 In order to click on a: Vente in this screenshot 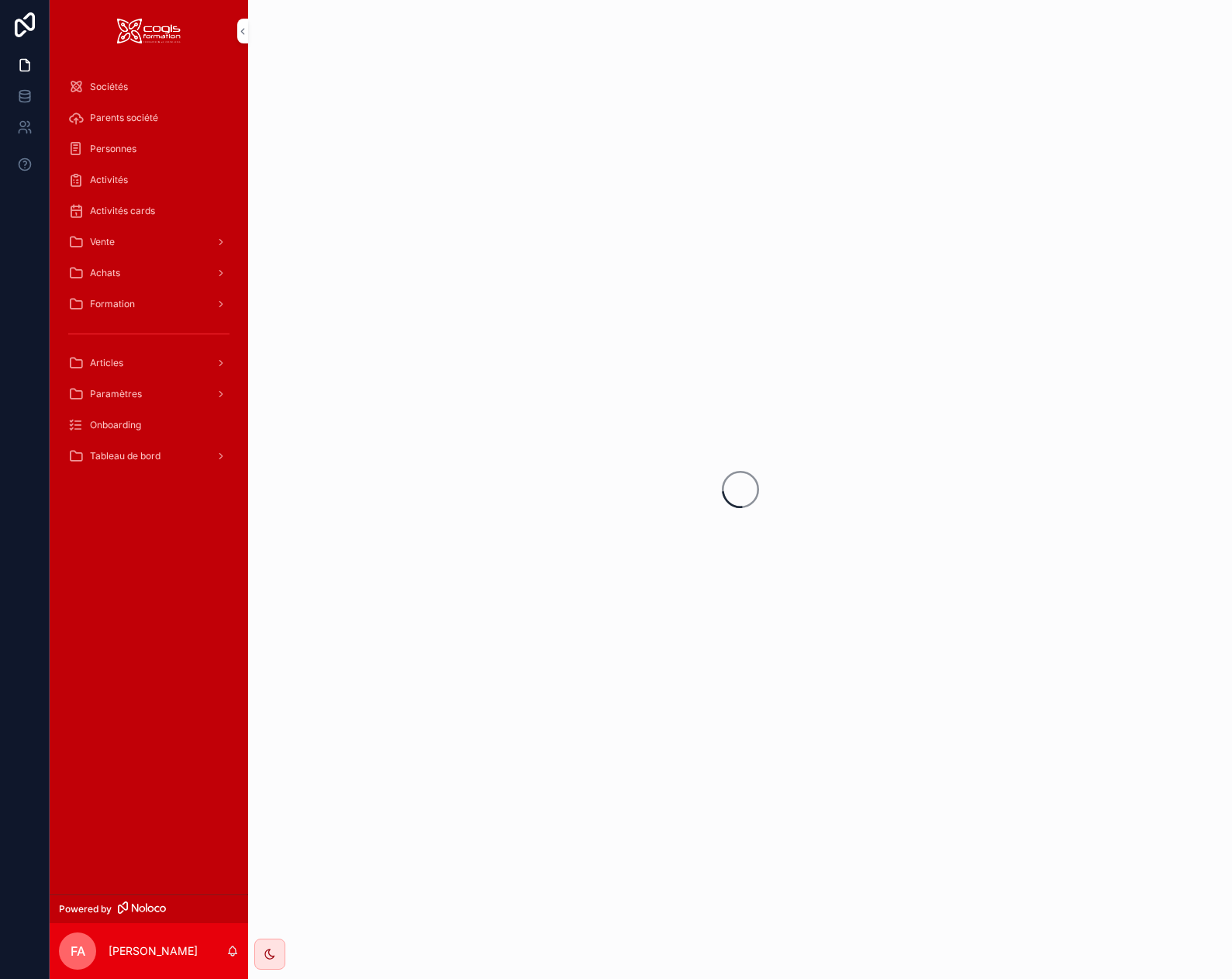, I will do `click(149, 242)`.